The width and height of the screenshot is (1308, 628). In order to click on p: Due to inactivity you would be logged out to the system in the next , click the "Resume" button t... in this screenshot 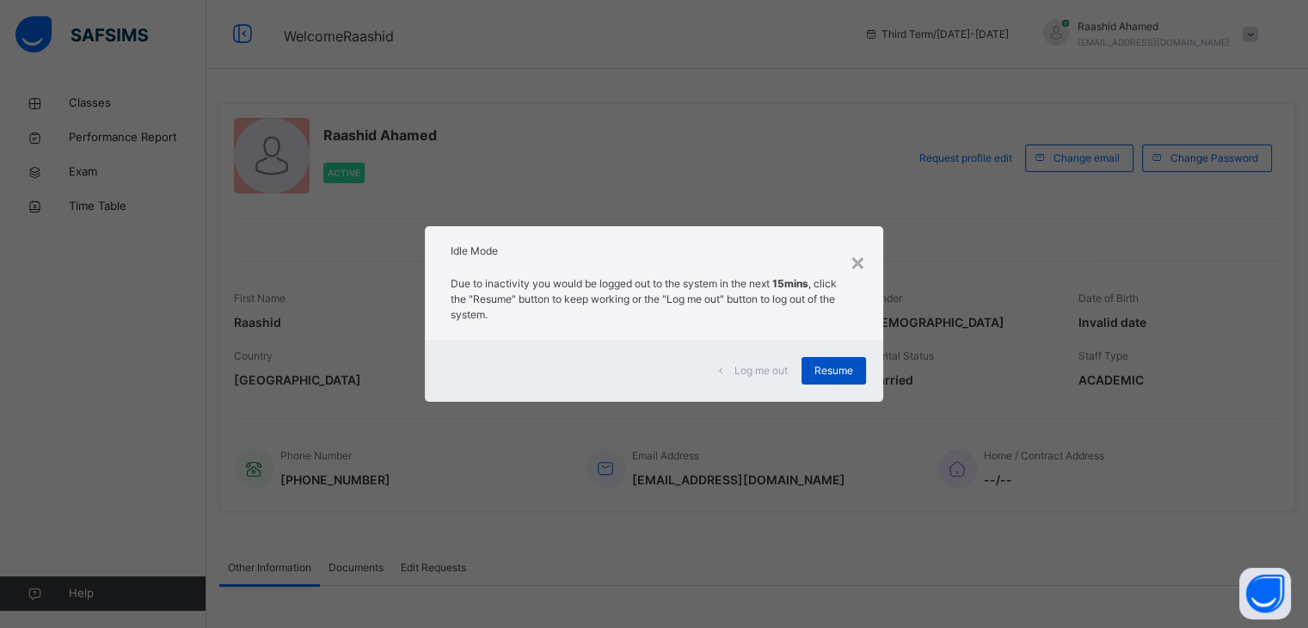, I will do `click(654, 299)`.